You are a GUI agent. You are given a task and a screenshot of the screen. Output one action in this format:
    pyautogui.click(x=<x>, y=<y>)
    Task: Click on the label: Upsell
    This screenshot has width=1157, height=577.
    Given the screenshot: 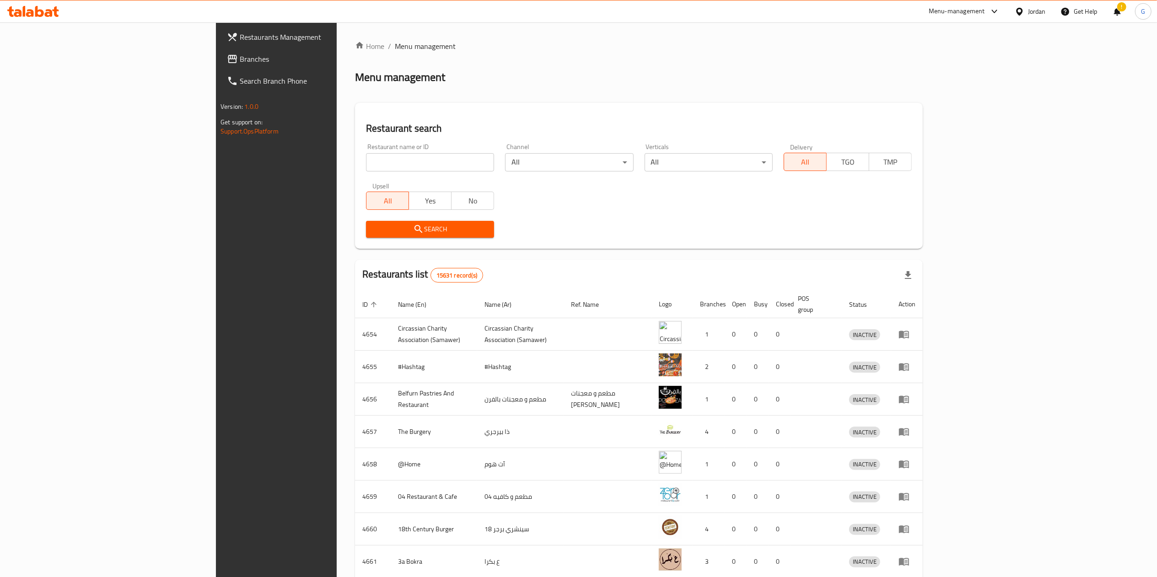 What is the action you would take?
    pyautogui.click(x=381, y=186)
    